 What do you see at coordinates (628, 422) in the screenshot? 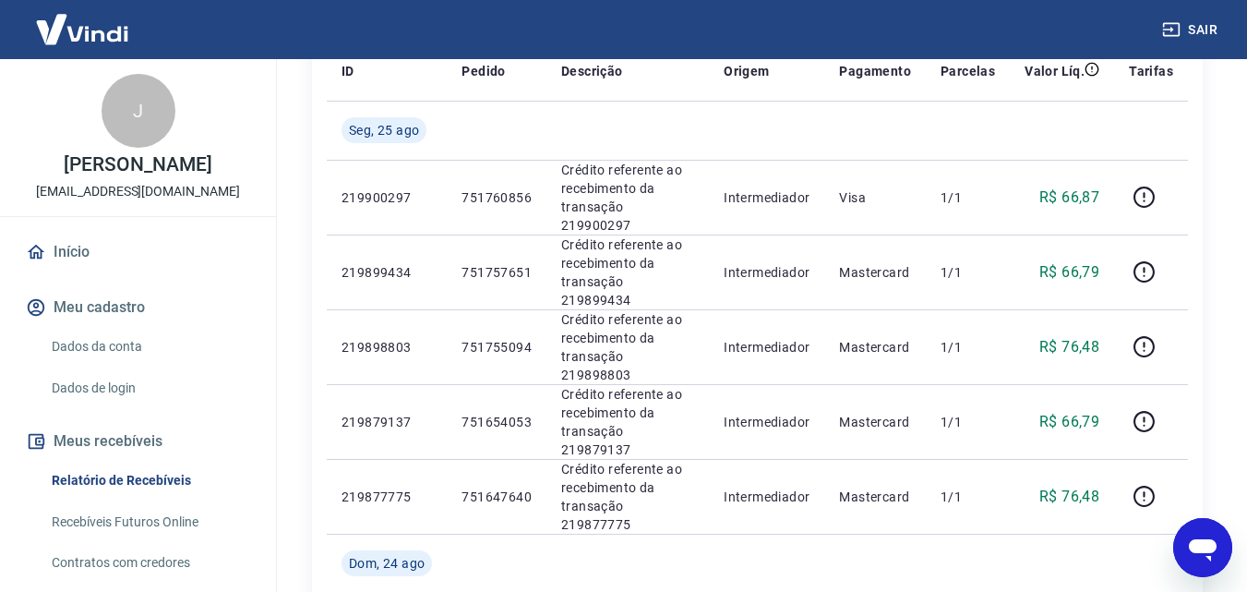
I see `p: Crédito referente ao recebimento da transação 219879137` at bounding box center [628, 422].